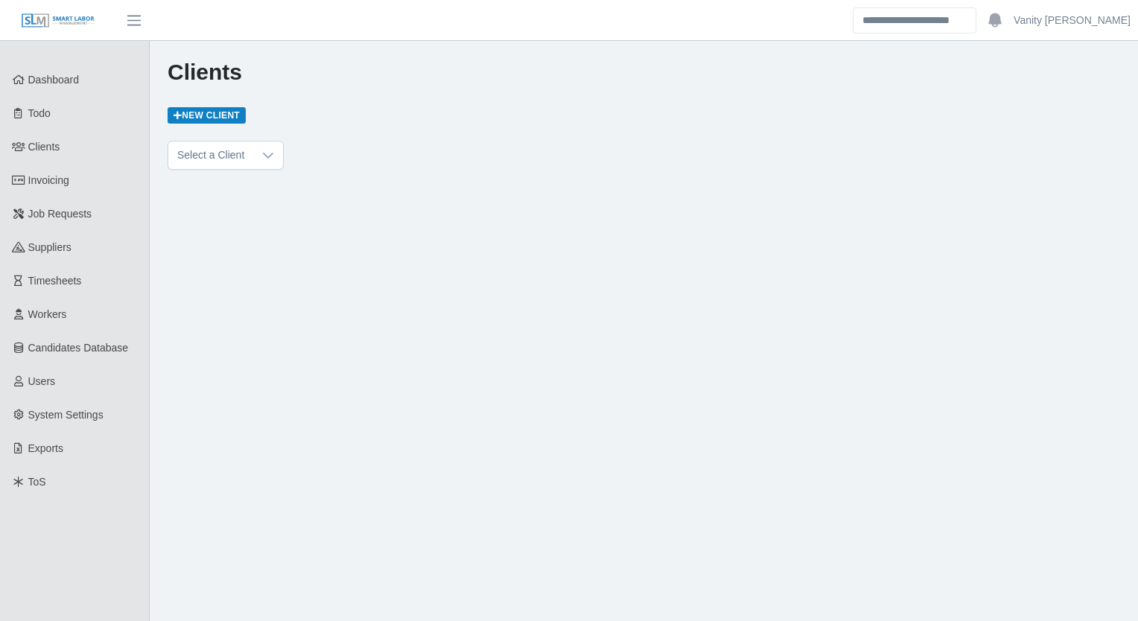 This screenshot has width=1138, height=621. What do you see at coordinates (211, 155) in the screenshot?
I see `span: Select a Client` at bounding box center [211, 155].